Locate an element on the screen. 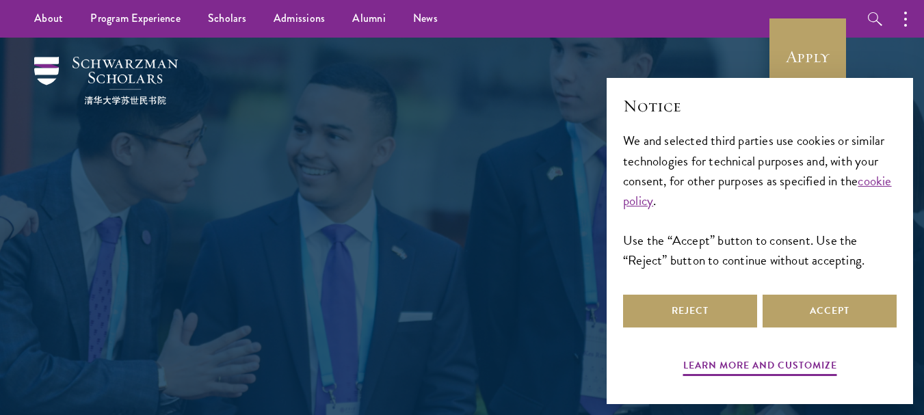 This screenshot has height=415, width=924. button: Learn more and customize is located at coordinates (760, 367).